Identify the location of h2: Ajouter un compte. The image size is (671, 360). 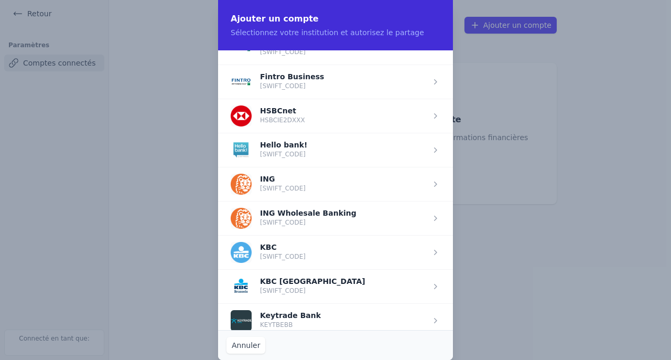
(336, 19).